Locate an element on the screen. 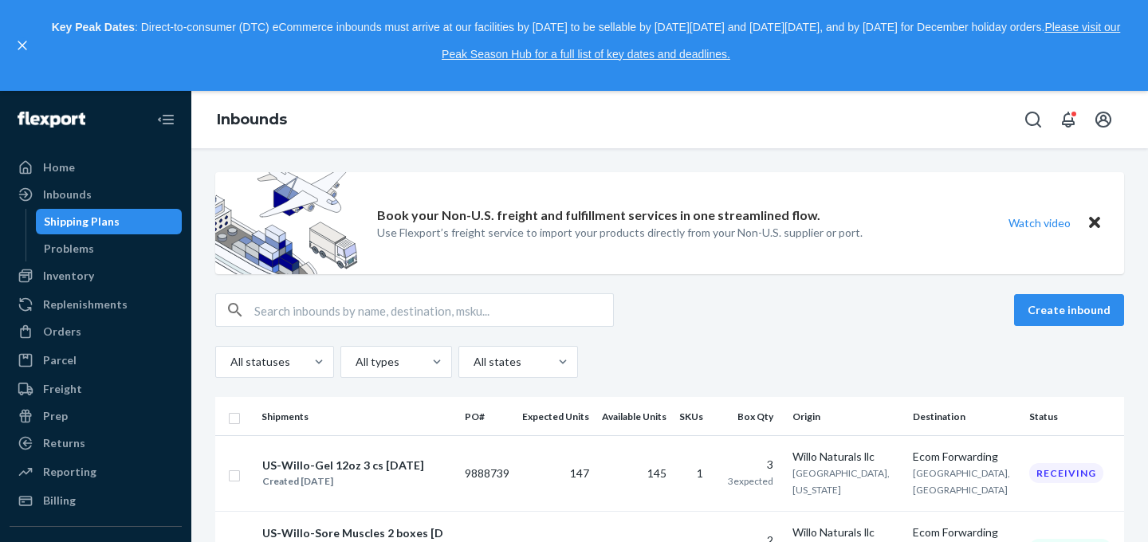 The image size is (1148, 542). p: Use Flexport’s freight service to import your products directly from your Non-U.S. supplier or port. is located at coordinates (619, 233).